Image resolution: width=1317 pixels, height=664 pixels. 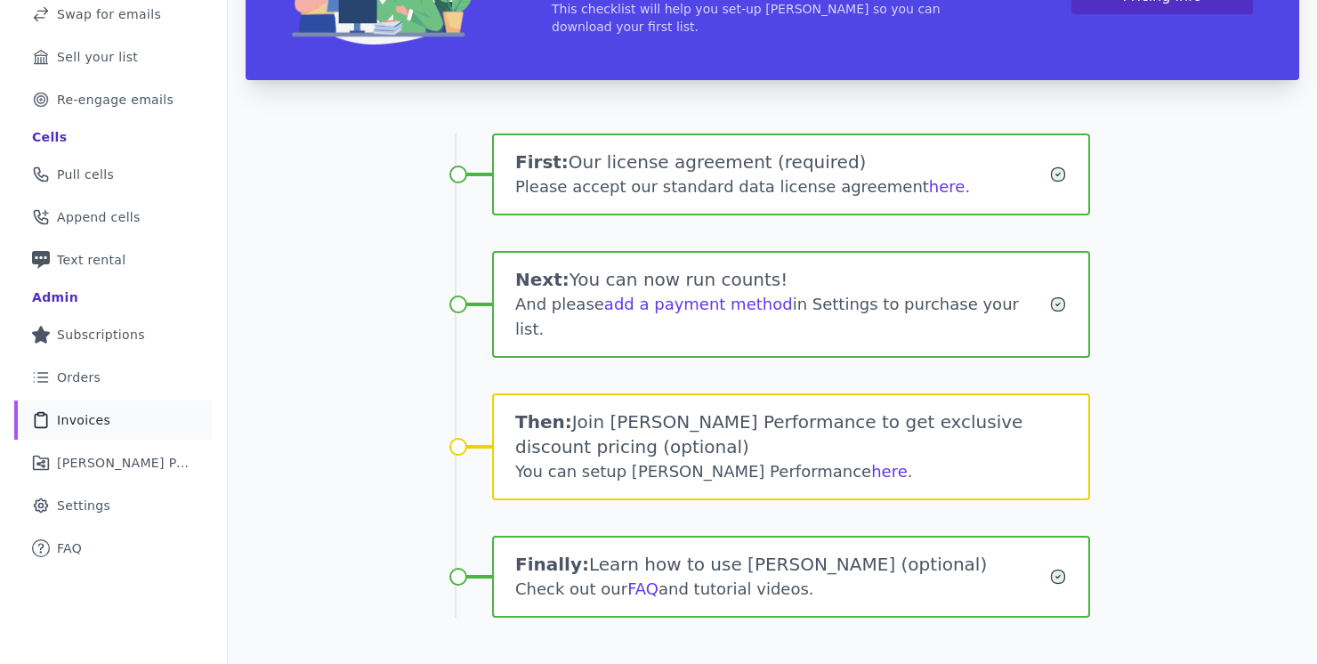 What do you see at coordinates (542, 162) in the screenshot?
I see `span: First:` at bounding box center [542, 162].